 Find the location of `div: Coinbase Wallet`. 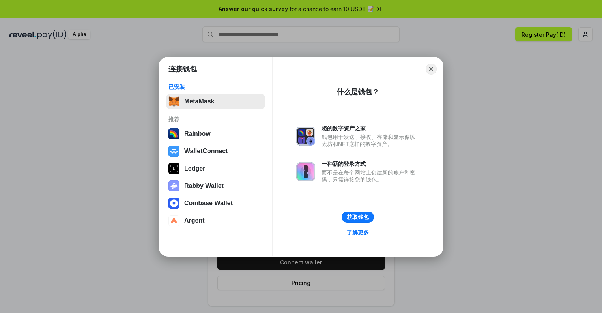

div: Coinbase Wallet is located at coordinates (208, 203).